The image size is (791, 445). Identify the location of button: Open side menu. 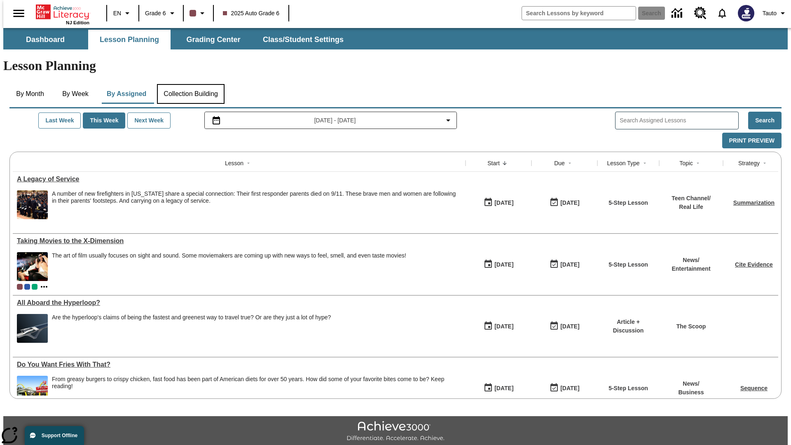
(19, 13).